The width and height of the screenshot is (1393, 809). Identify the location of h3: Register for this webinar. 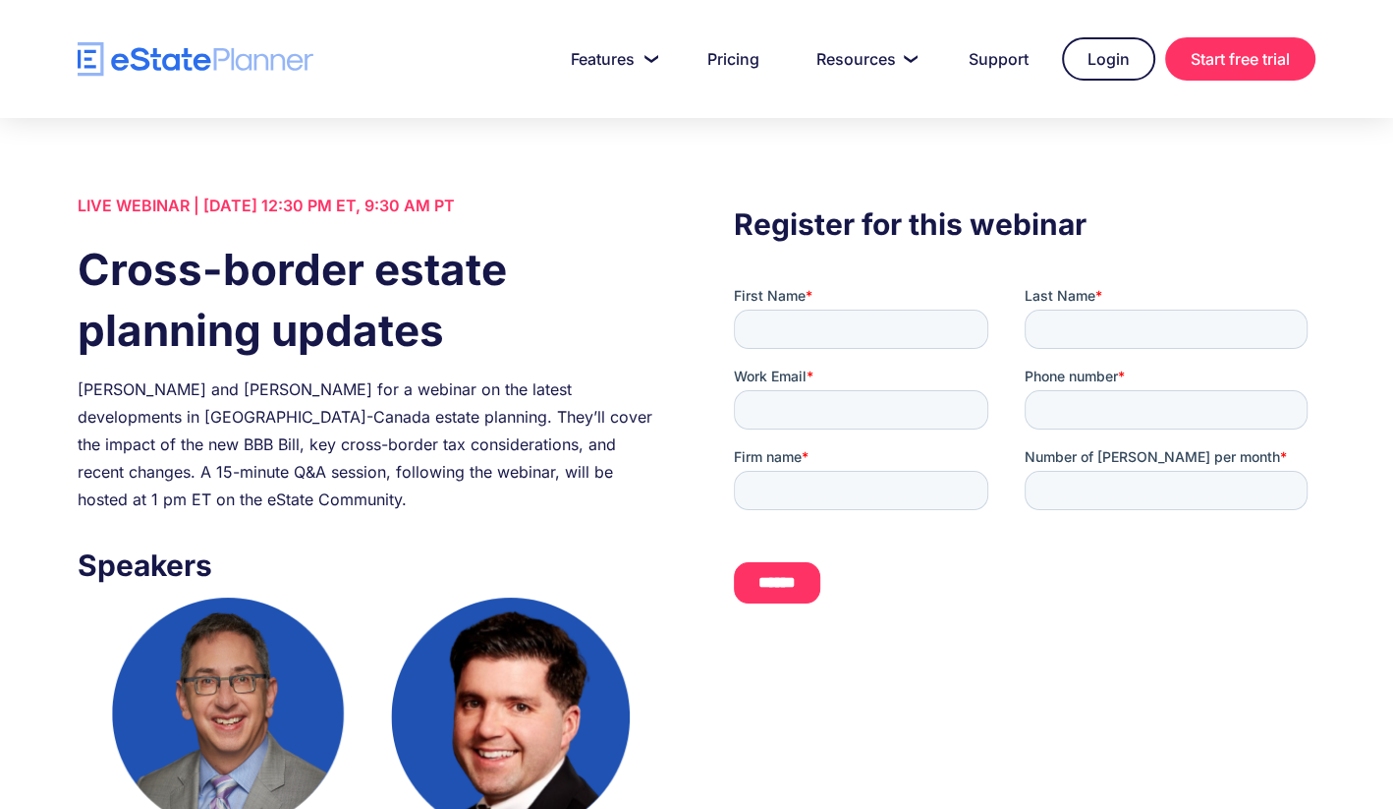
(1025, 224).